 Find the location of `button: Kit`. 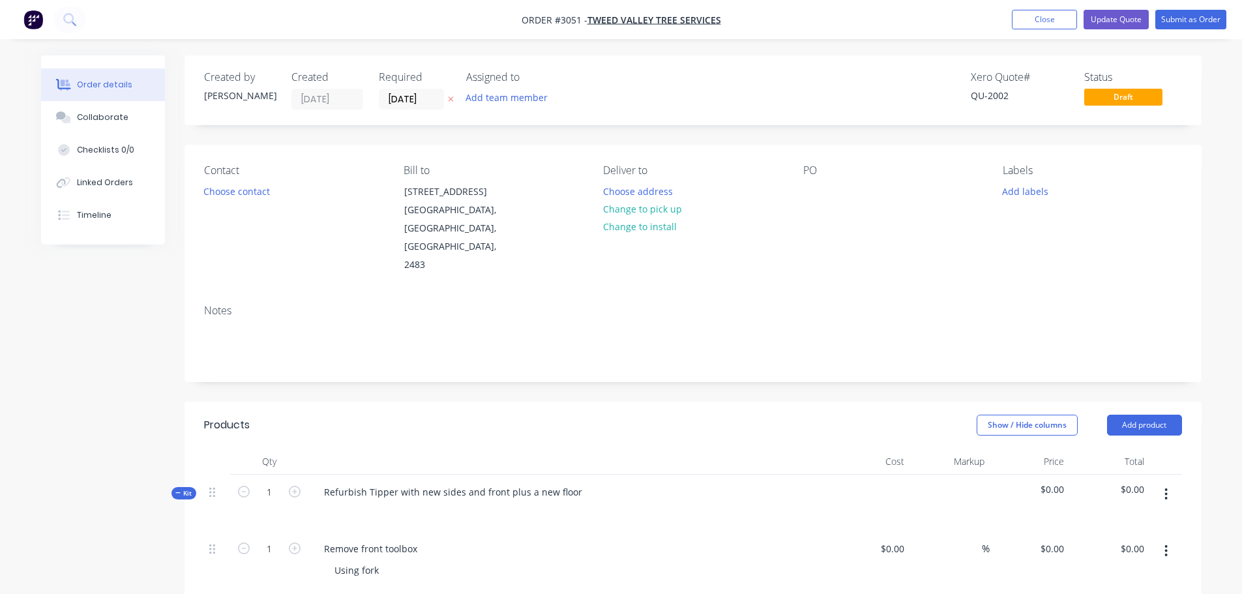

button: Kit is located at coordinates (184, 493).